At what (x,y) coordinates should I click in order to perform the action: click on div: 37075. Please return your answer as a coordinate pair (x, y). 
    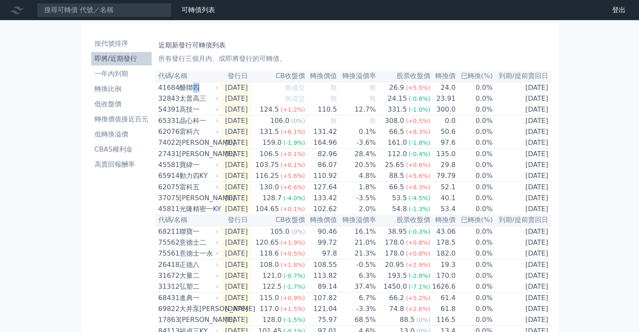
    Looking at the image, I should click on (168, 198).